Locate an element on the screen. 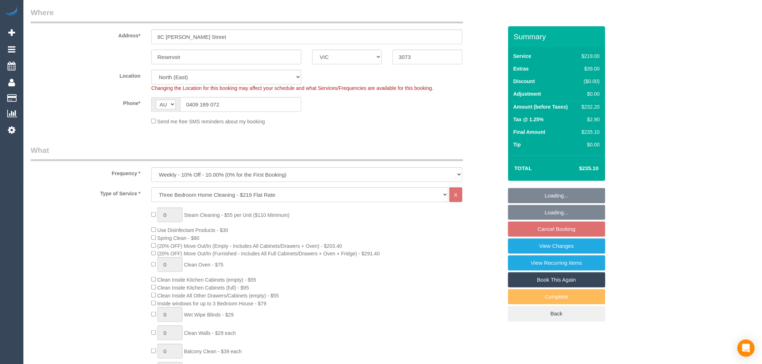 The height and width of the screenshot is (364, 762). legend: Where is located at coordinates (247, 15).